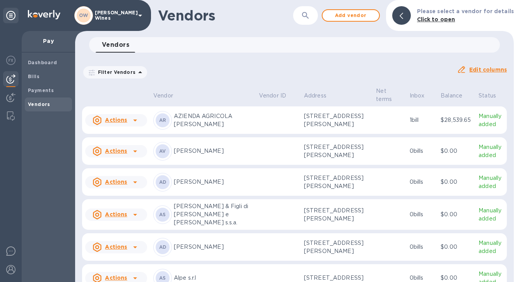 This screenshot has height=282, width=520. What do you see at coordinates (422, 96) in the screenshot?
I see `span: Inbox` at bounding box center [422, 96].